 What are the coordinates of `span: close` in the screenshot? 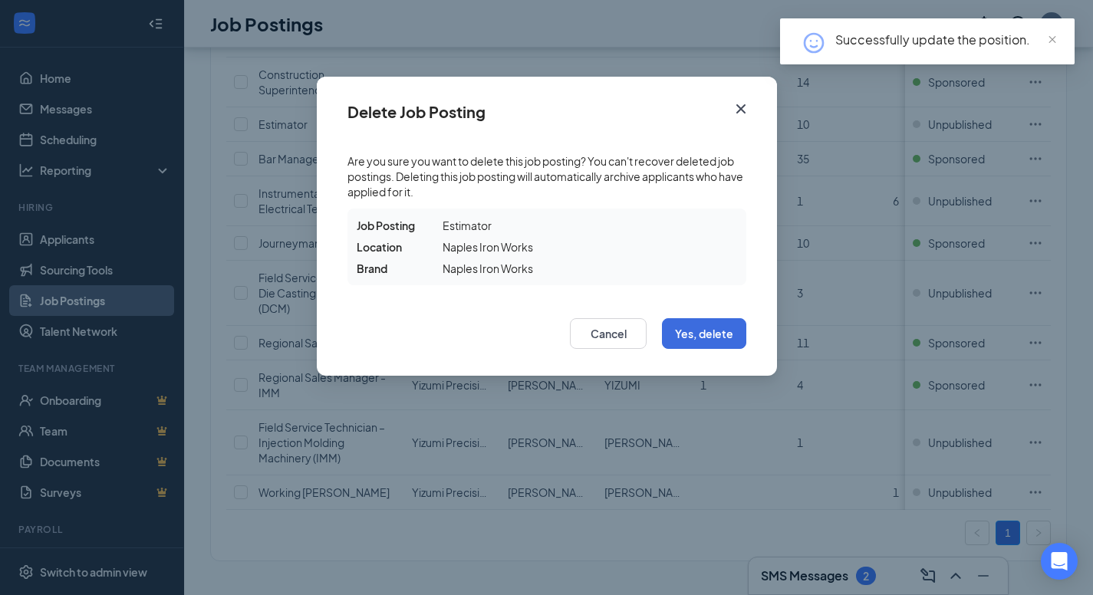 It's located at (1052, 40).